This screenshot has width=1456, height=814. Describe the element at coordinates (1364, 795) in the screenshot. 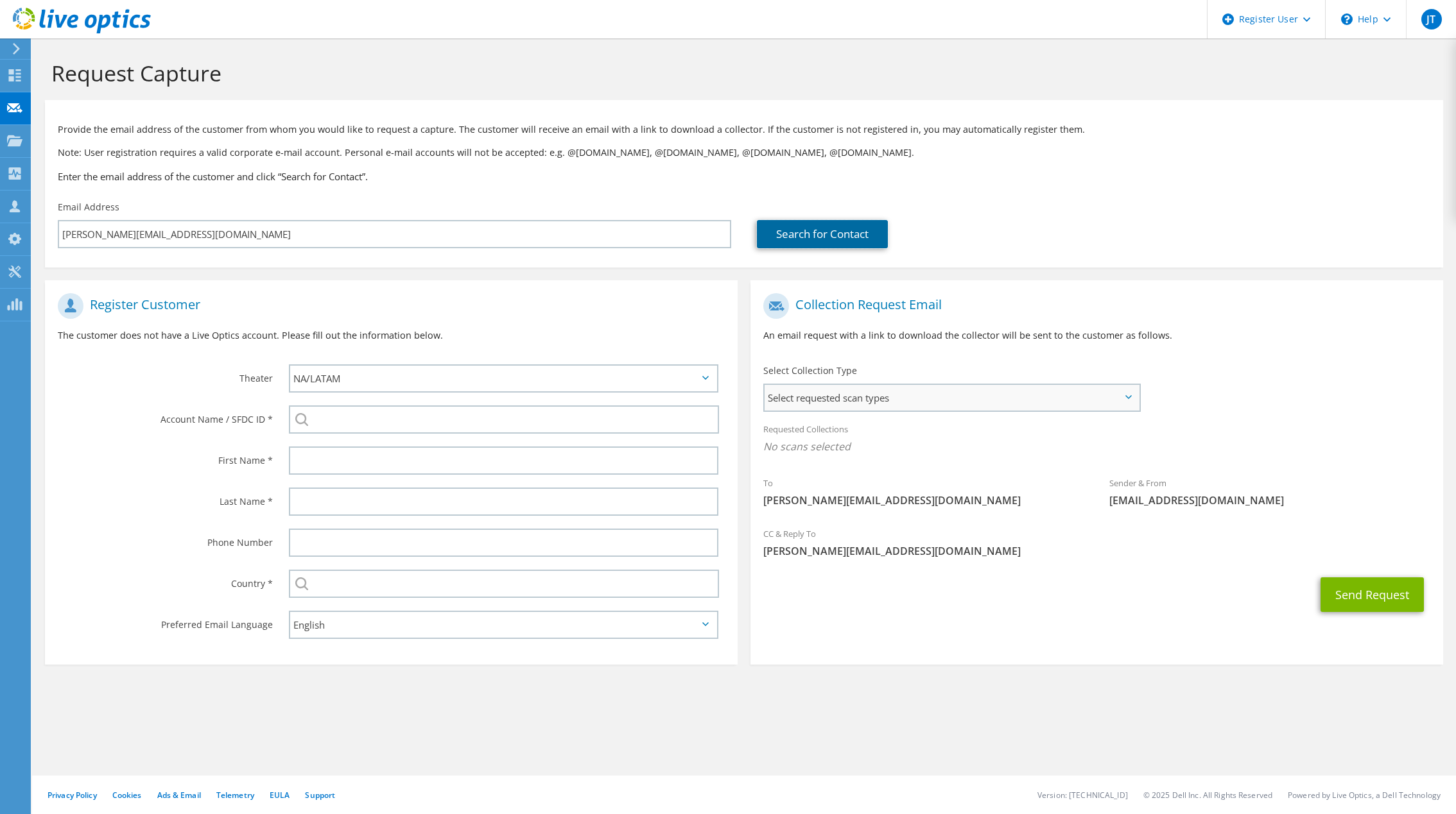

I see `li: Powered by Live Optics, a Dell Technology` at that location.